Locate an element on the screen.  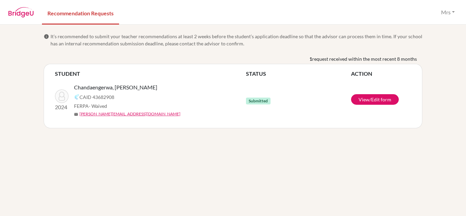
b: 1 is located at coordinates (311, 59).